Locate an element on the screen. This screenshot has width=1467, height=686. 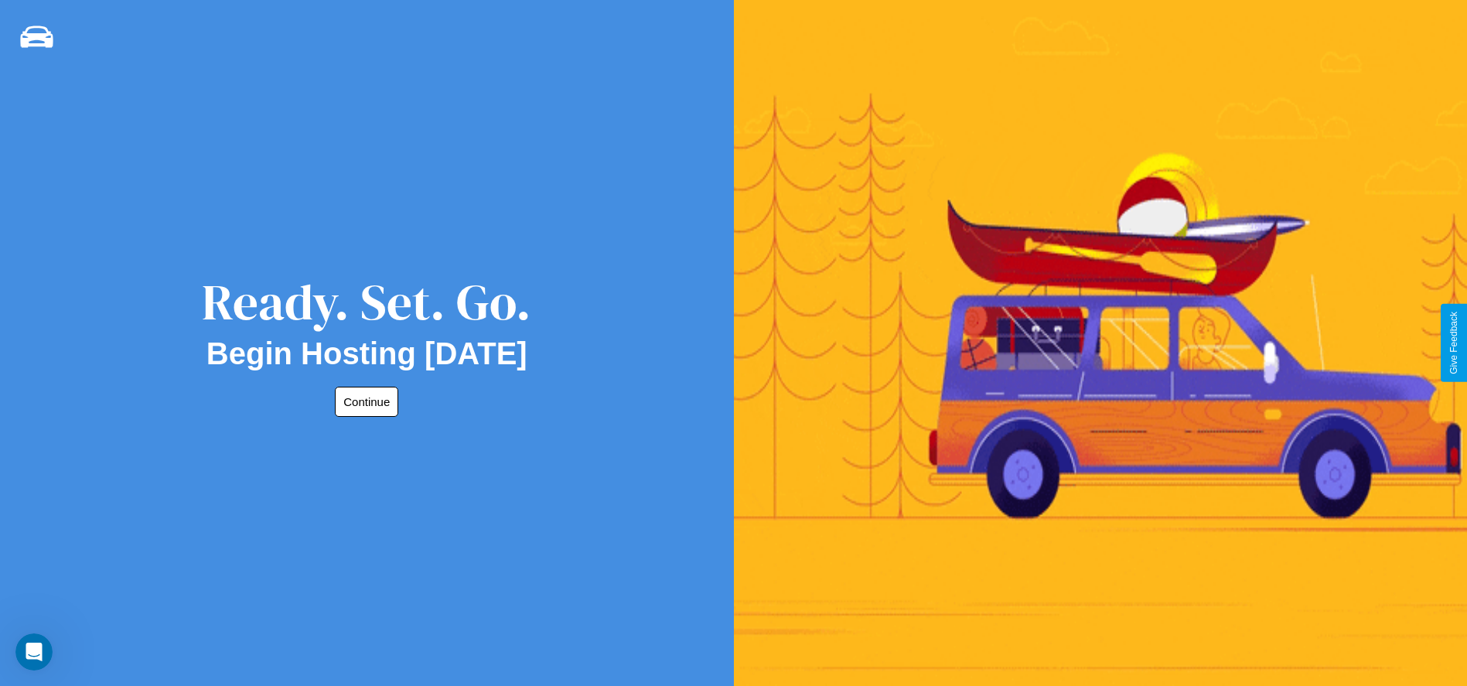
div: Give Feedback is located at coordinates (1454, 343).